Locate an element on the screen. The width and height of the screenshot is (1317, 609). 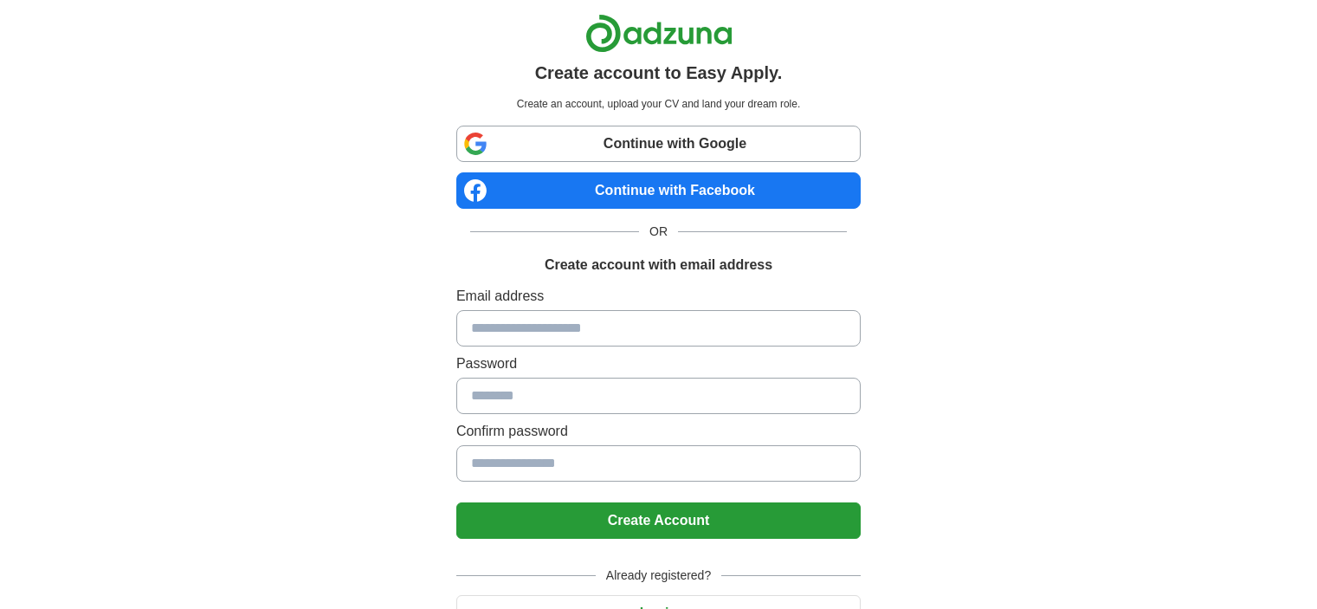
p: Create an account, upload your CV and land your dream role. is located at coordinates (658, 104).